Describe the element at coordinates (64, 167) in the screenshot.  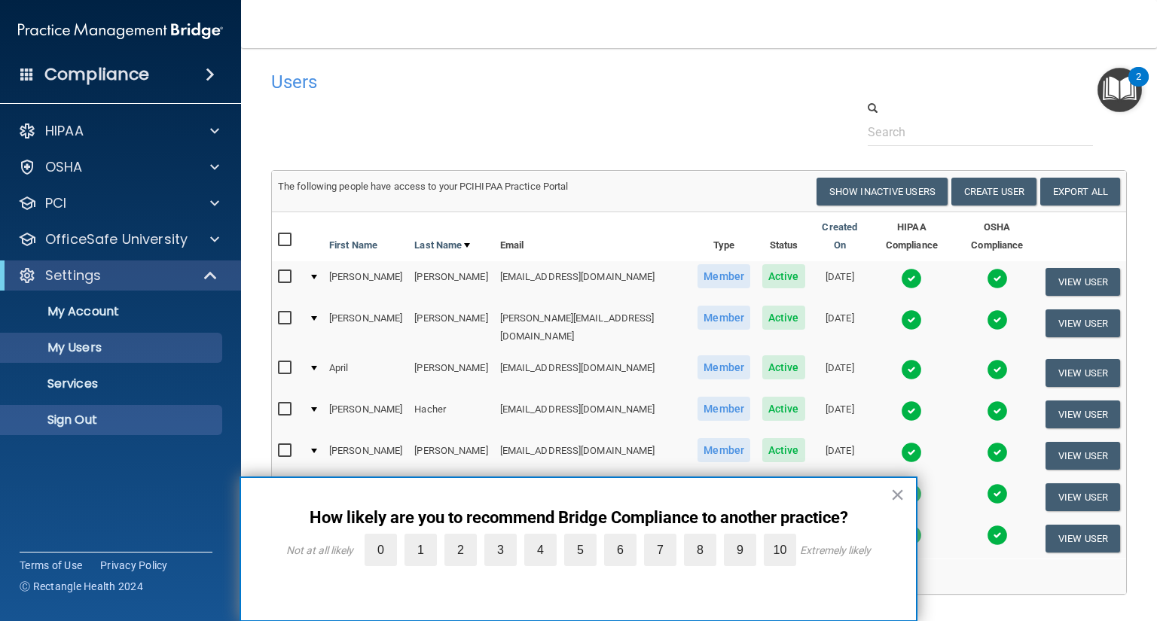
I see `p: OSHA` at that location.